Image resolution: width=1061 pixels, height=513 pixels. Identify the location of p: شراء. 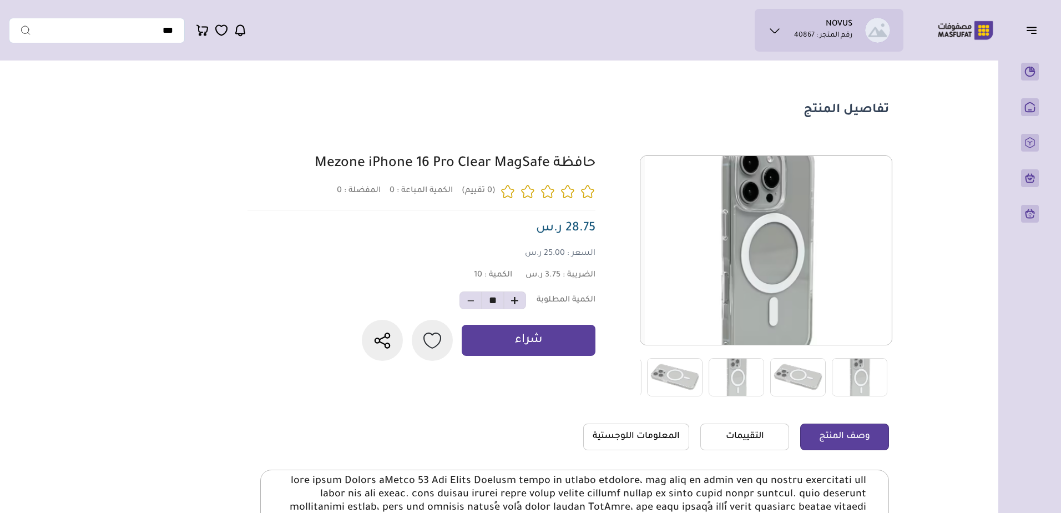
(528, 340).